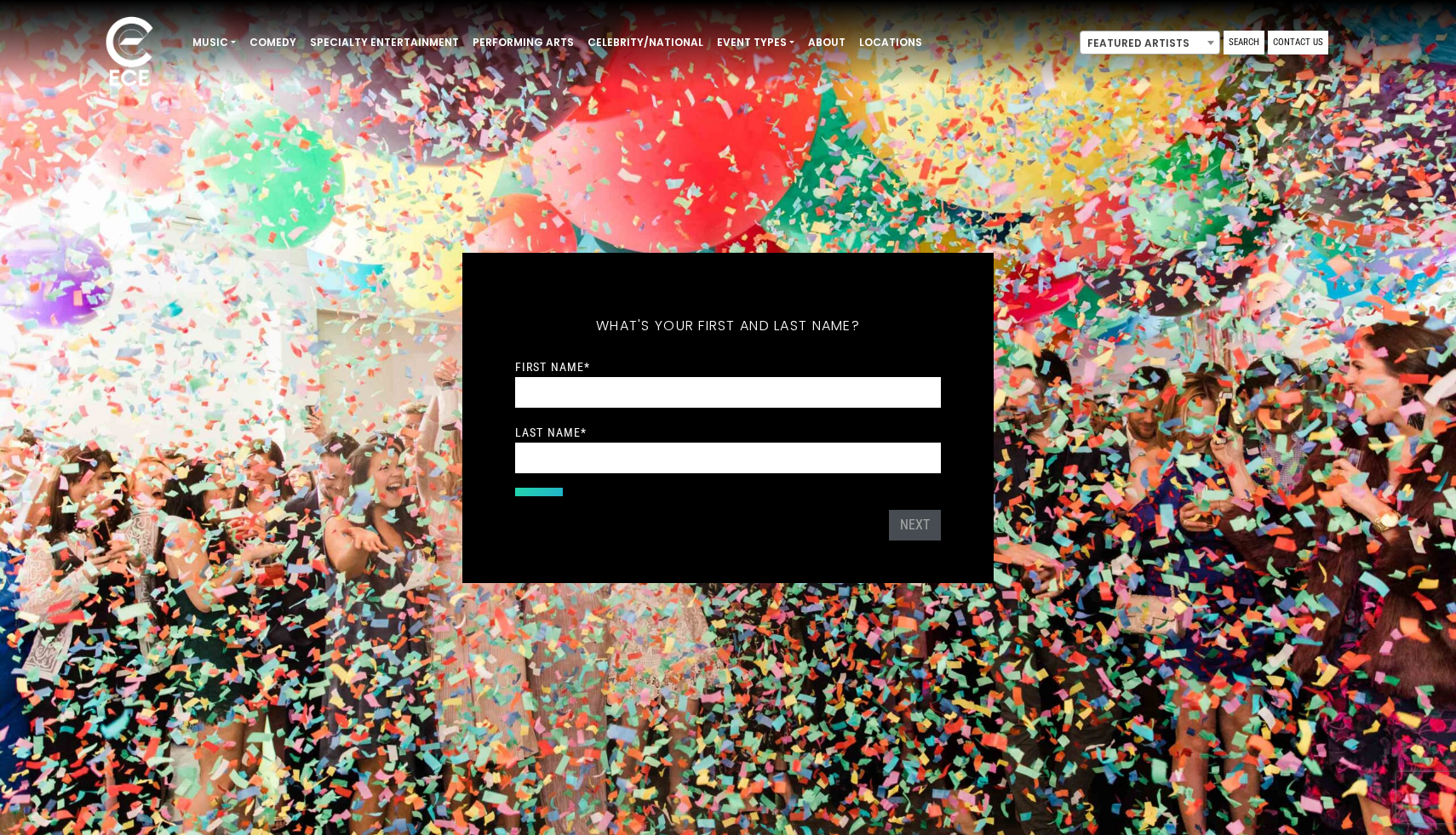 The width and height of the screenshot is (1456, 835). I want to click on h5: What's your first and last name?, so click(728, 326).